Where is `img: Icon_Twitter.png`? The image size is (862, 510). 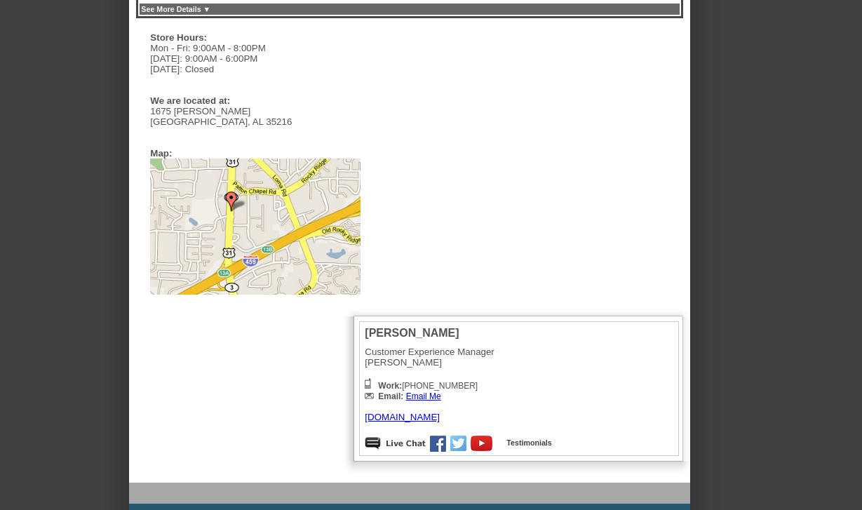 img: Icon_Twitter.png is located at coordinates (458, 443).